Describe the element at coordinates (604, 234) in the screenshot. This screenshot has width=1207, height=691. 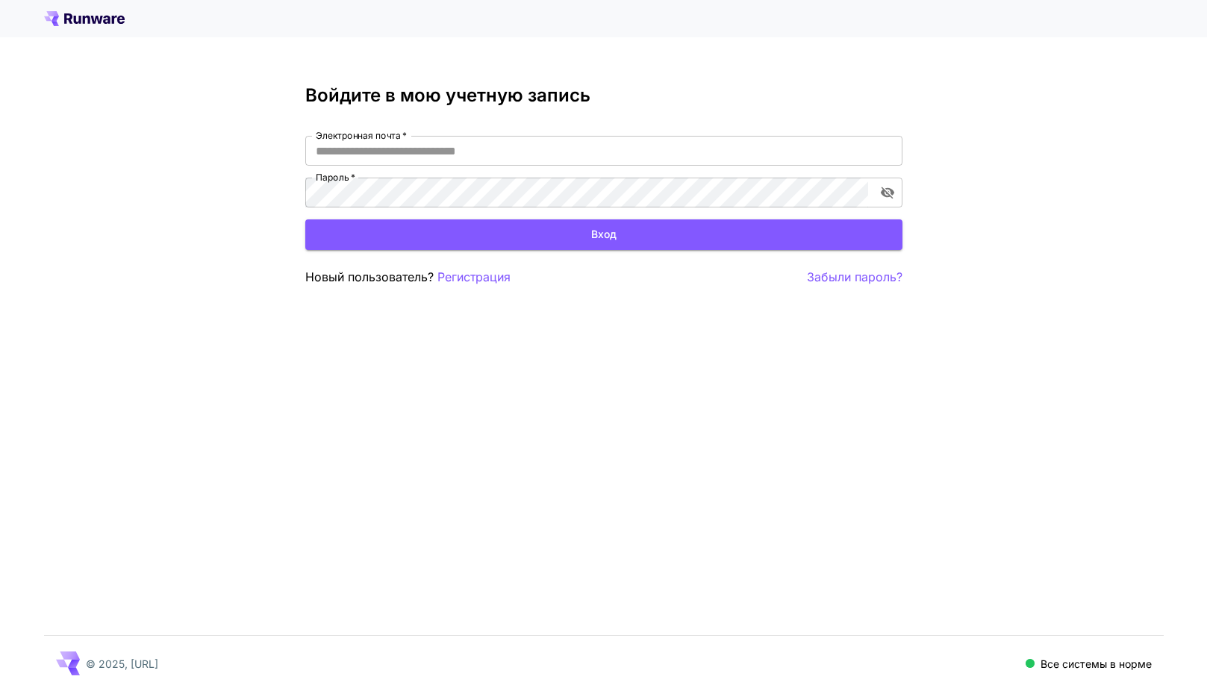
I see `button: Вход` at that location.